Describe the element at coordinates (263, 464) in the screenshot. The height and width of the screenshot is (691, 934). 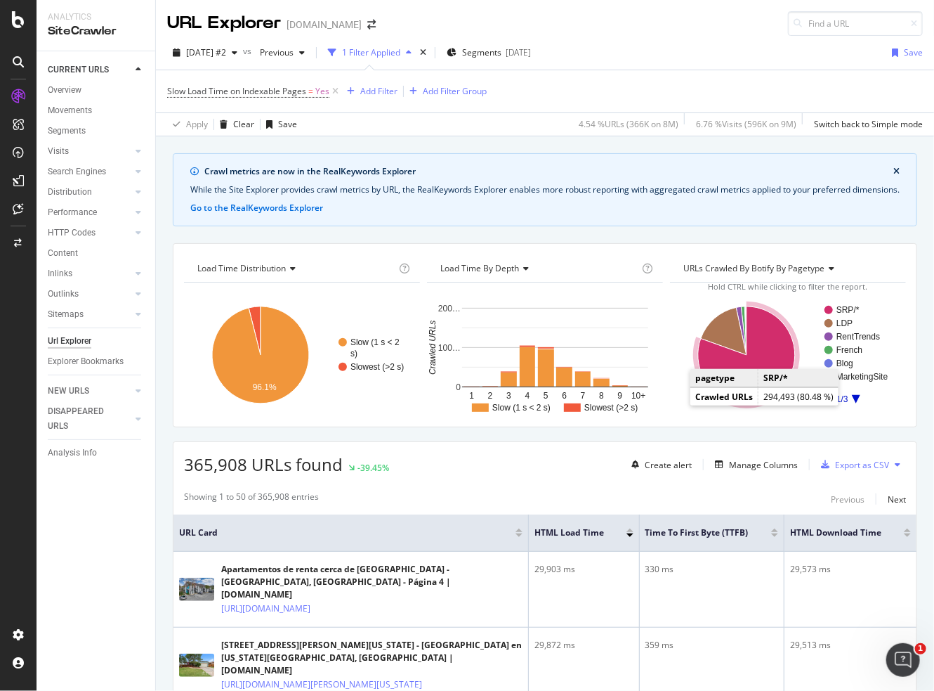
I see `span: 365,908 URLs found` at that location.